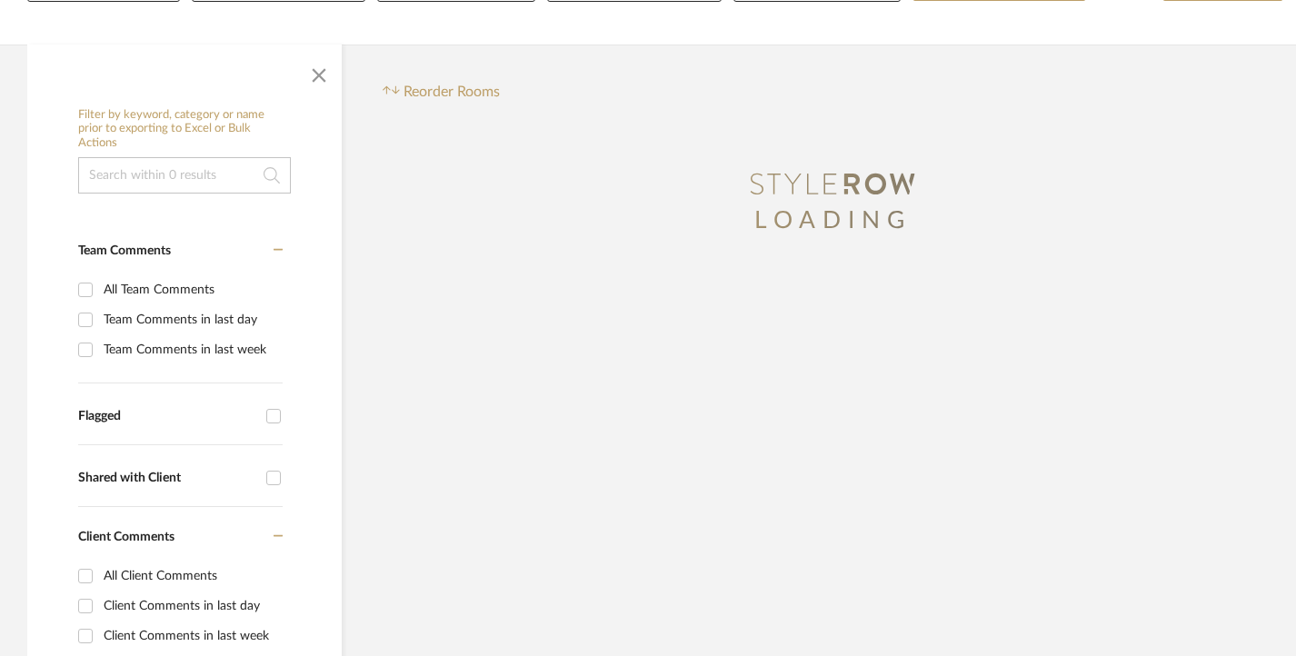 The image size is (1296, 656). I want to click on div: Team Comments in last week, so click(191, 350).